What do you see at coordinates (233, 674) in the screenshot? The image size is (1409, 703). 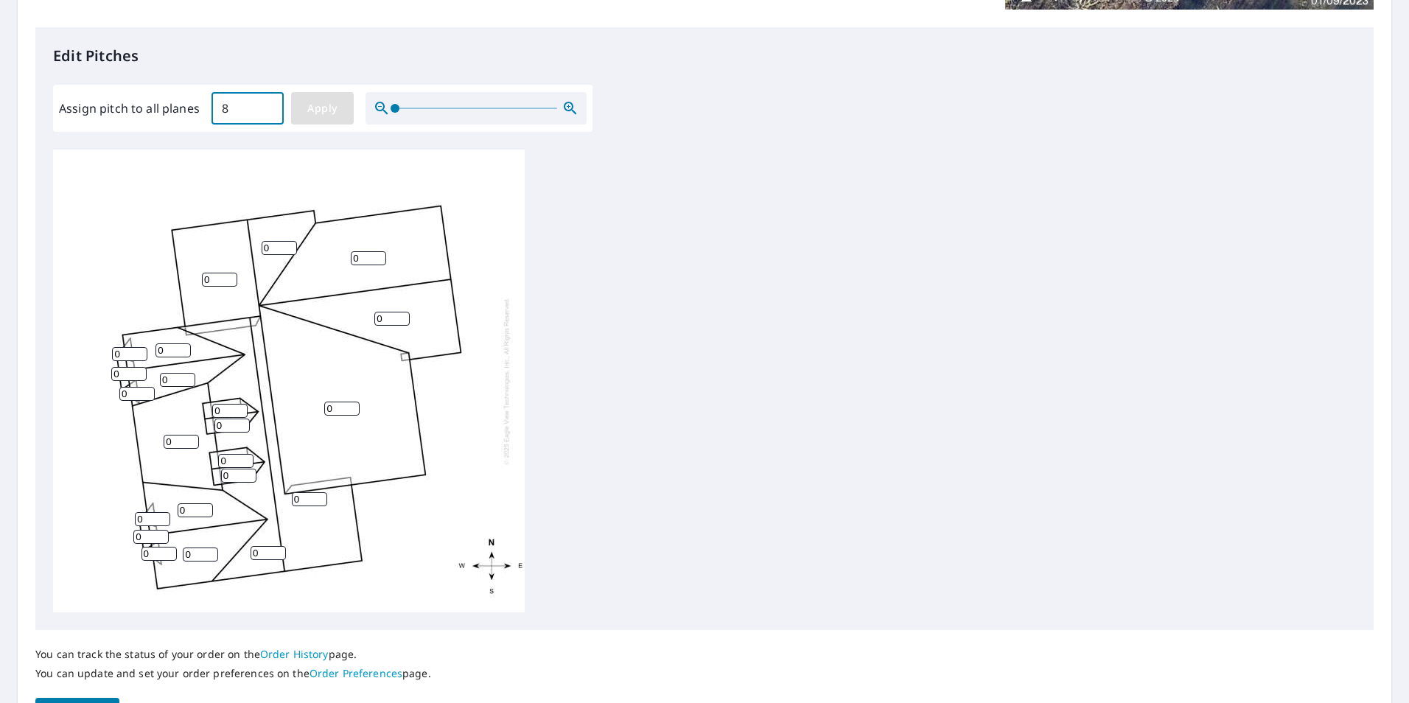 I see `p: You can update and set your order preferences on the page.` at bounding box center [233, 674].